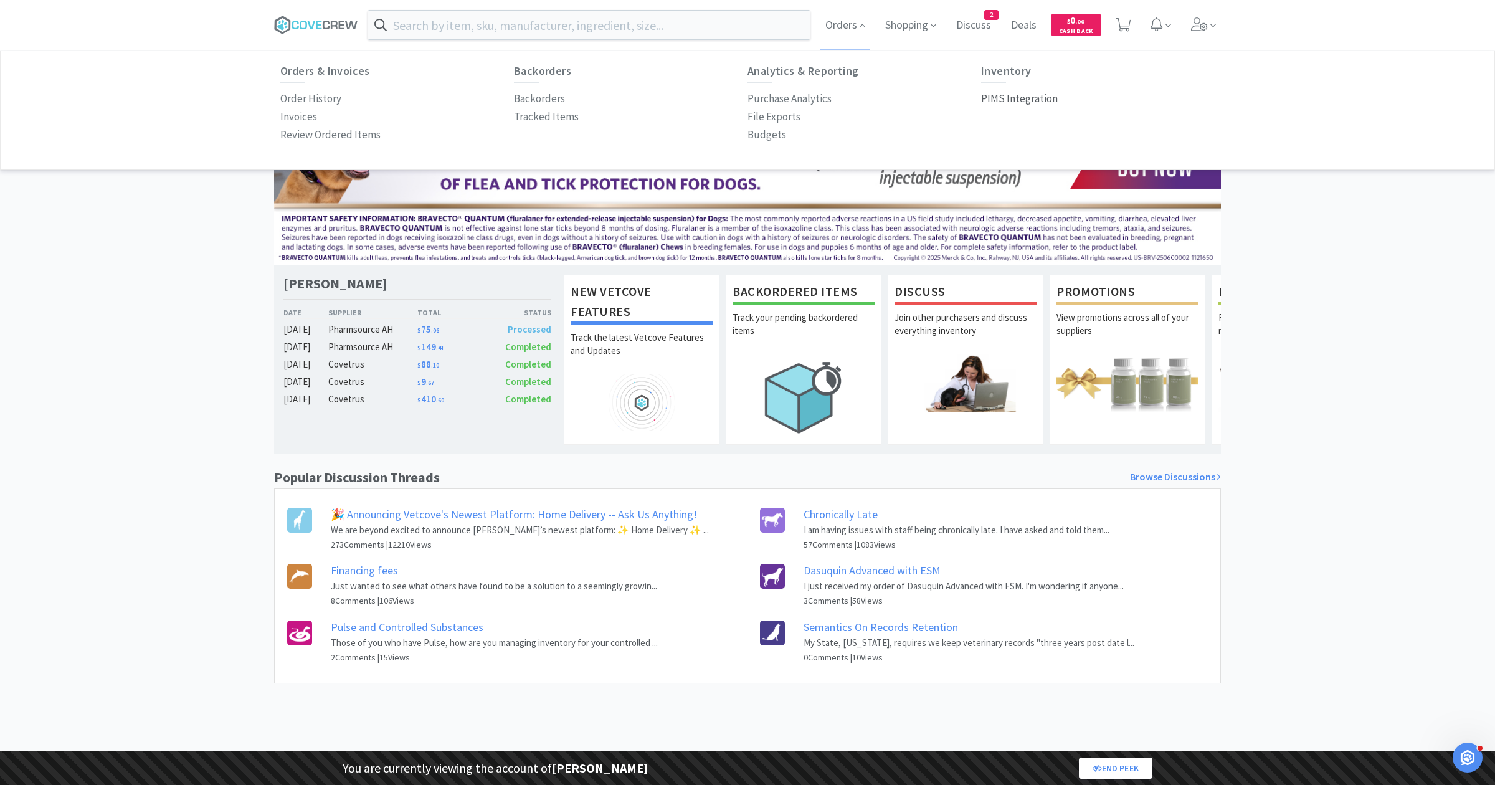 This screenshot has width=1495, height=785. I want to click on p: You are currently viewing the account of, so click(495, 768).